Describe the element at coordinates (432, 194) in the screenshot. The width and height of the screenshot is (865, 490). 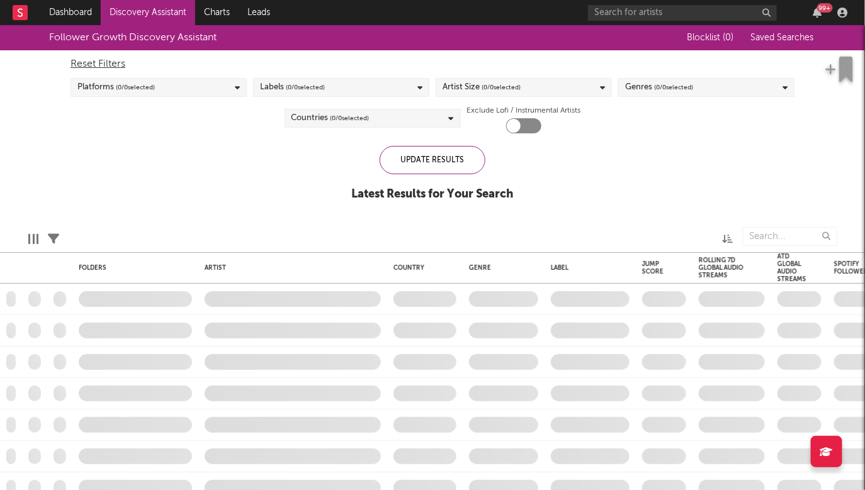
I see `div: Latest Results for Your Search` at that location.